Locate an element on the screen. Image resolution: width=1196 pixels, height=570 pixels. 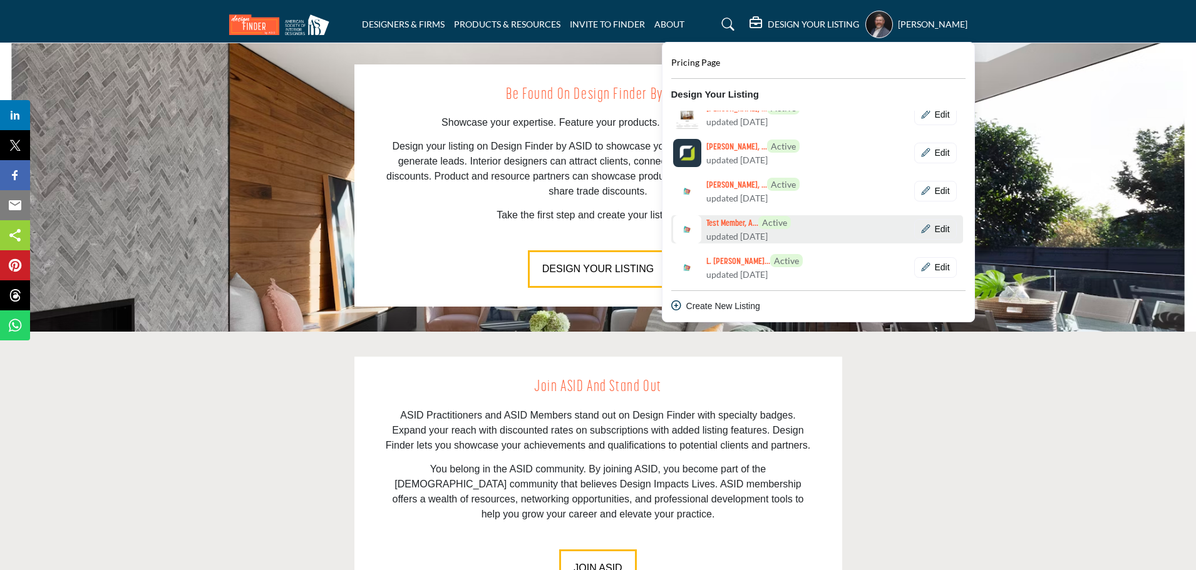
a: INVITE TO FINDER is located at coordinates (607, 24).